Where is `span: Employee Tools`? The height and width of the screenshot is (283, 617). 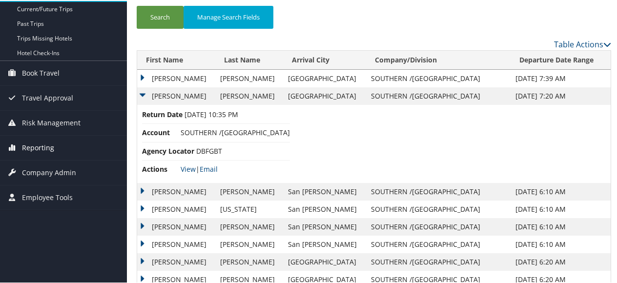
span: Employee Tools is located at coordinates (47, 197).